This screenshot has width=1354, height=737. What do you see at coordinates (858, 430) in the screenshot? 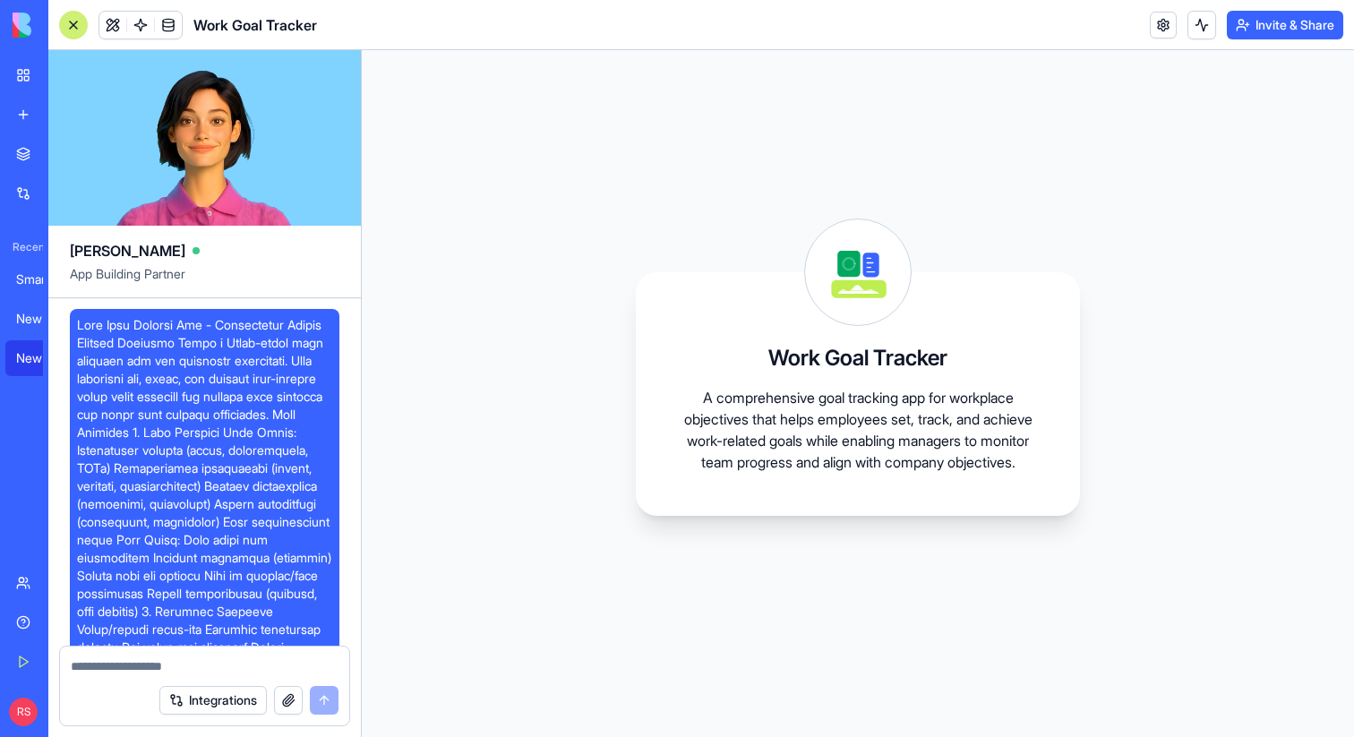
I see `p: A comprehensive goal tracking app for workplace objectives that helps employees set, track, and a...` at bounding box center [858, 430].